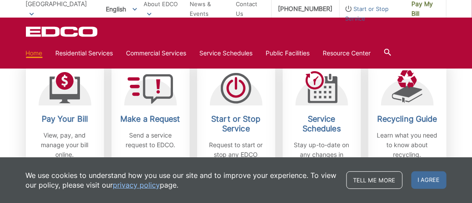 This screenshot has width=472, height=203. Describe the element at coordinates (236, 155) in the screenshot. I see `p: Request to start or stop any EDCO services.` at that location.